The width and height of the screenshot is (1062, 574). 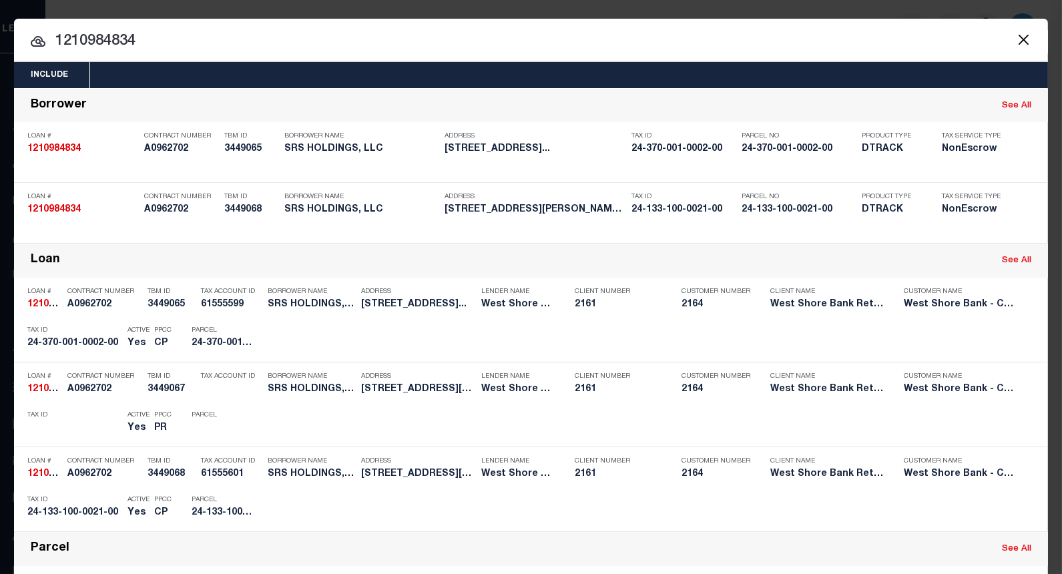 What do you see at coordinates (531, 41) in the screenshot?
I see `input: Start typing...` at bounding box center [531, 41].